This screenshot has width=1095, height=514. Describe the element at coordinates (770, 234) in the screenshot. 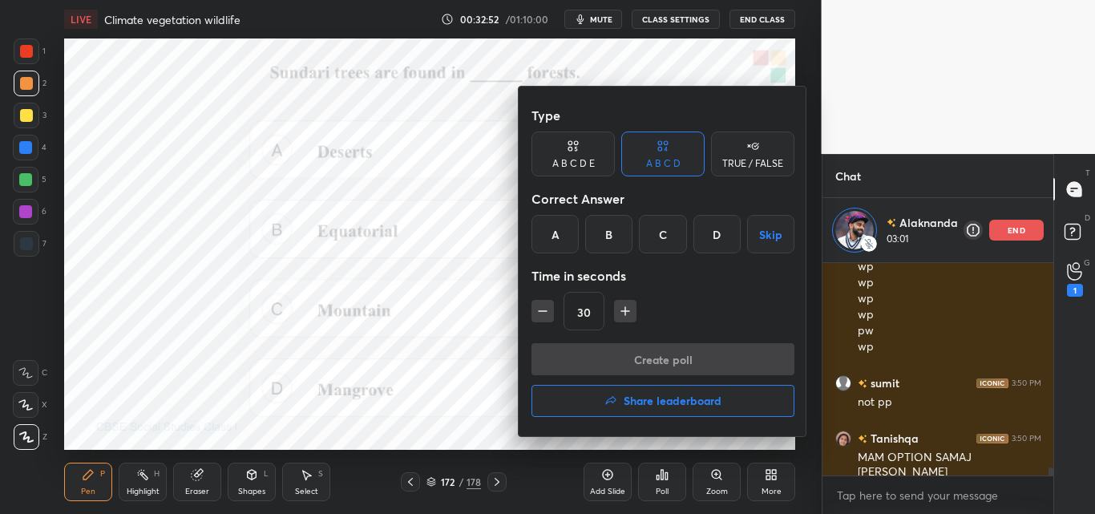

I see `button: Skip` at that location.